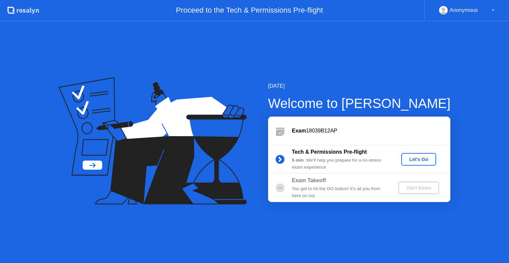 This screenshot has width=509, height=263. Describe the element at coordinates (298, 160) in the screenshot. I see `b: 5 min` at that location.